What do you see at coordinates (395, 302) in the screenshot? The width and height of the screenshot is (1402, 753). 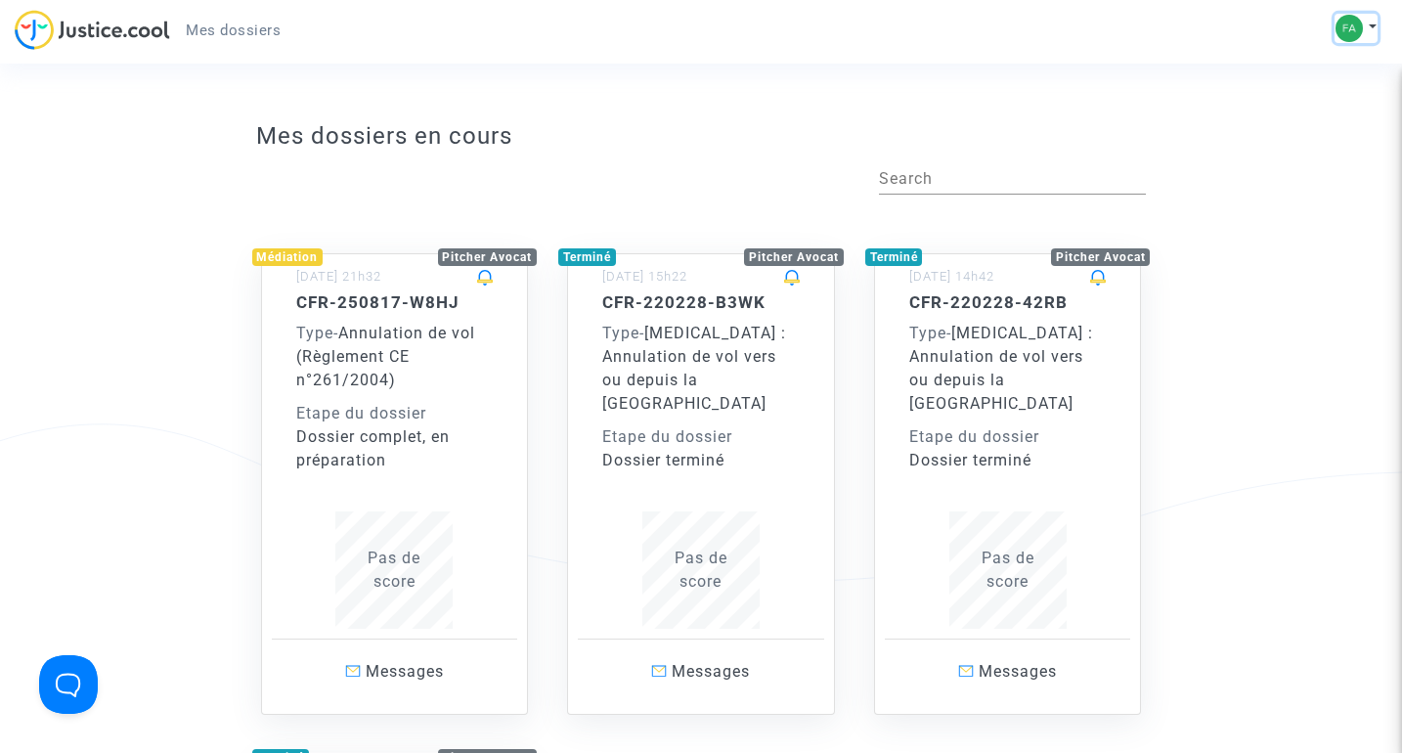 I see `h5: CFR-250817-W8HJ` at bounding box center [395, 302].